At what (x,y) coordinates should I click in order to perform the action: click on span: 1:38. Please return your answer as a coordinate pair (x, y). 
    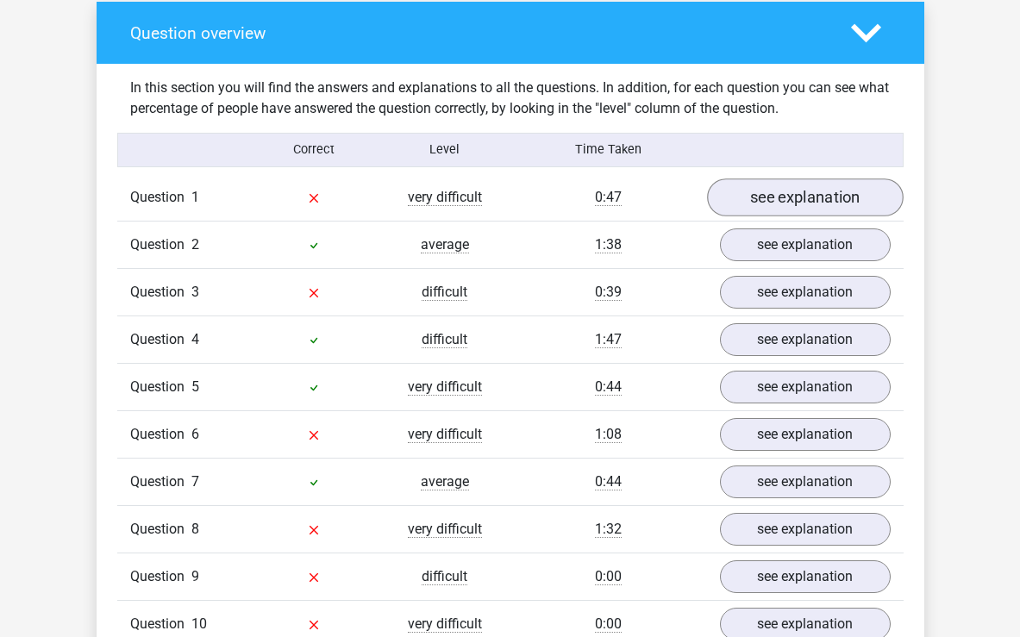
    Looking at the image, I should click on (608, 245).